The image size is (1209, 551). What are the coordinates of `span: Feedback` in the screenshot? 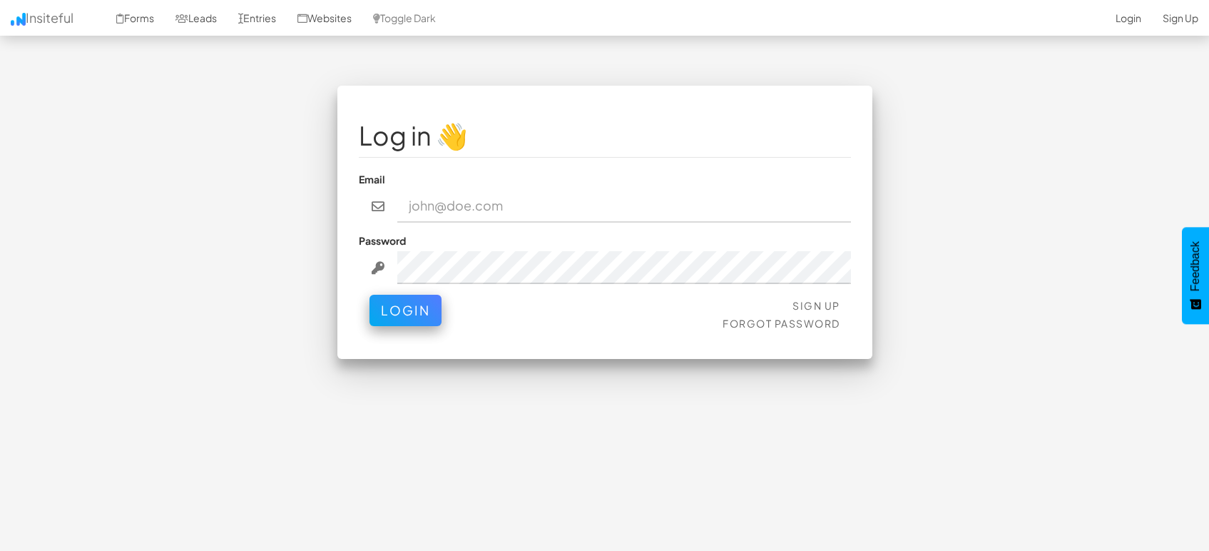 It's located at (1195, 266).